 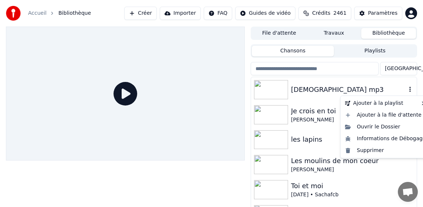 I want to click on button: Bibliothèque, so click(x=389, y=33).